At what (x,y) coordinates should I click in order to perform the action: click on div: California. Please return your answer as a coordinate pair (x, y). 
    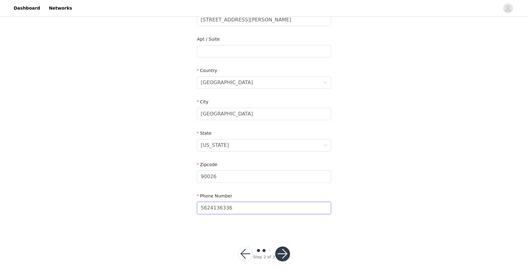
    Looking at the image, I should click on (214, 145).